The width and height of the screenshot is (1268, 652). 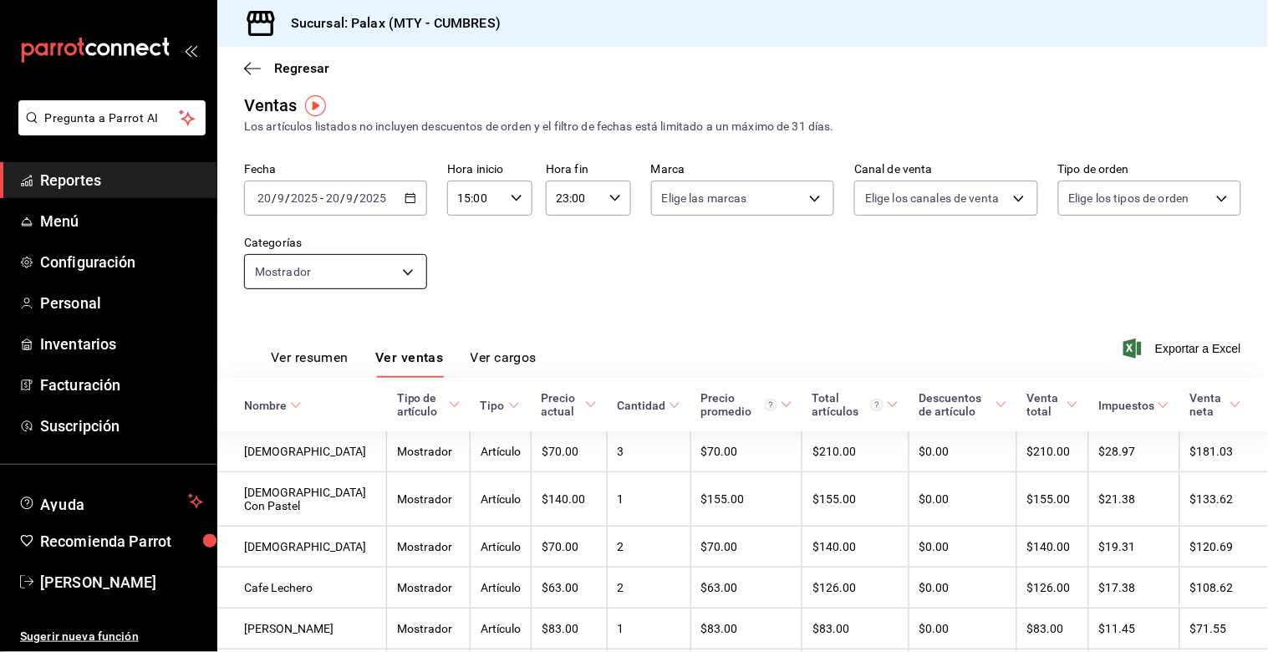 I want to click on span: Total artículos, so click(x=855, y=405).